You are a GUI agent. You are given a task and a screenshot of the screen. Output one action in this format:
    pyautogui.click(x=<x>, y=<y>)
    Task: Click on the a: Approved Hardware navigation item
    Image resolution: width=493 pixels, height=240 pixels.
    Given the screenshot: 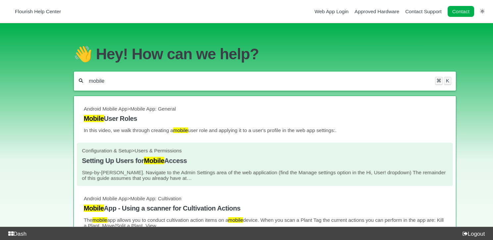 What is the action you would take?
    pyautogui.click(x=376, y=11)
    